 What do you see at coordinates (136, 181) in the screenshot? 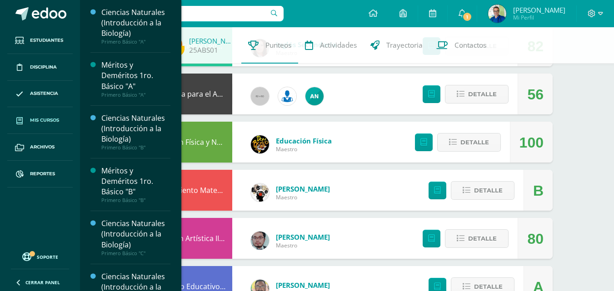
I see `div: Méritos y Deméritos 1ro. Básico "B"` at bounding box center [136, 181].